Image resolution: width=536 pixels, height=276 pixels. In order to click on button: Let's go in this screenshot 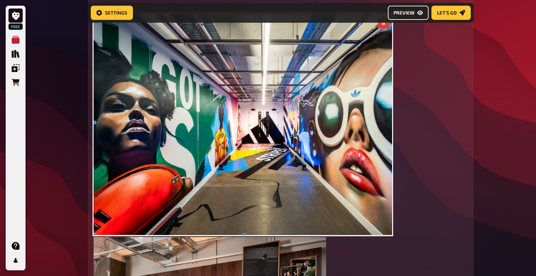, I will do `click(451, 13)`.